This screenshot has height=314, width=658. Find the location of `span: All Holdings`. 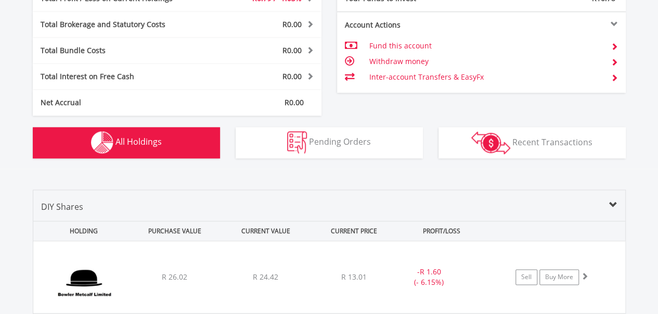

span: All Holdings is located at coordinates (138, 141).